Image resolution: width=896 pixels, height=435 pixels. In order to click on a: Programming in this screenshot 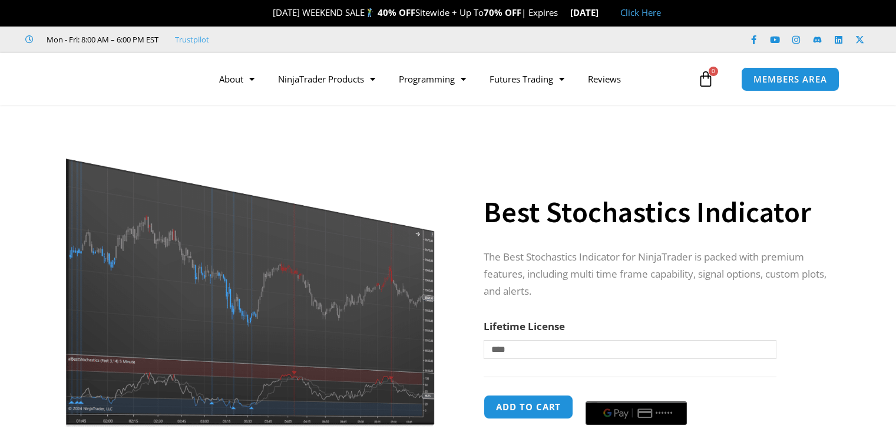, I will do `click(433, 79)`.